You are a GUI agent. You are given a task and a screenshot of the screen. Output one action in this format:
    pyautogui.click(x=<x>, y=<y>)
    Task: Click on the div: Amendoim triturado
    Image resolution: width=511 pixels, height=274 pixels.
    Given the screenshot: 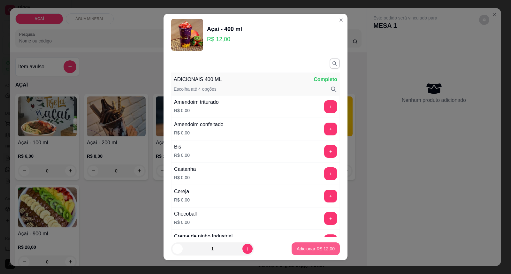 What is the action you would take?
    pyautogui.click(x=196, y=102)
    